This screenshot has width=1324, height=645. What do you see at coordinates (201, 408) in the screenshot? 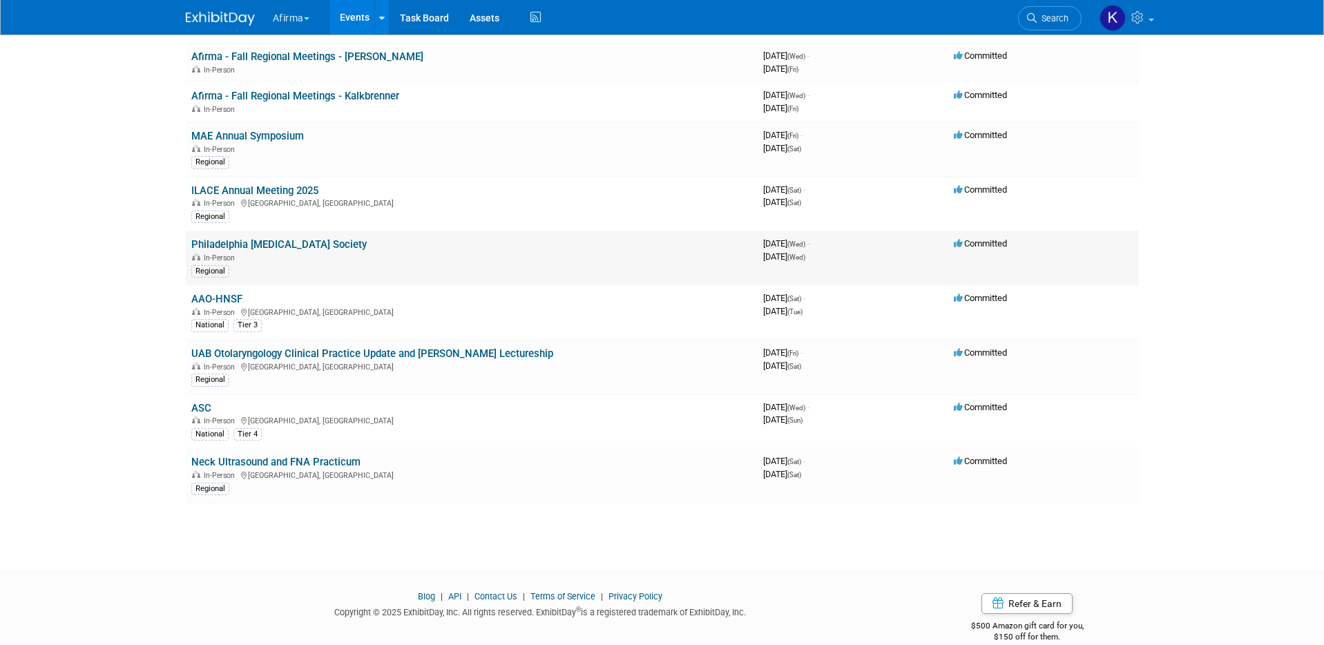
I see `a: ASC` at bounding box center [201, 408].